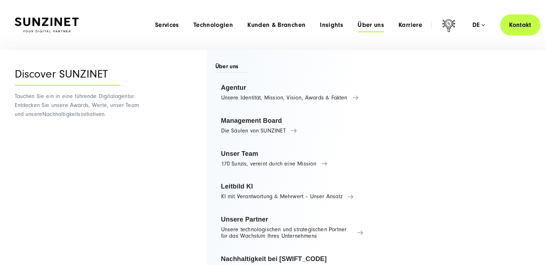  What do you see at coordinates (520, 25) in the screenshot?
I see `a: Kontakt` at bounding box center [520, 25].